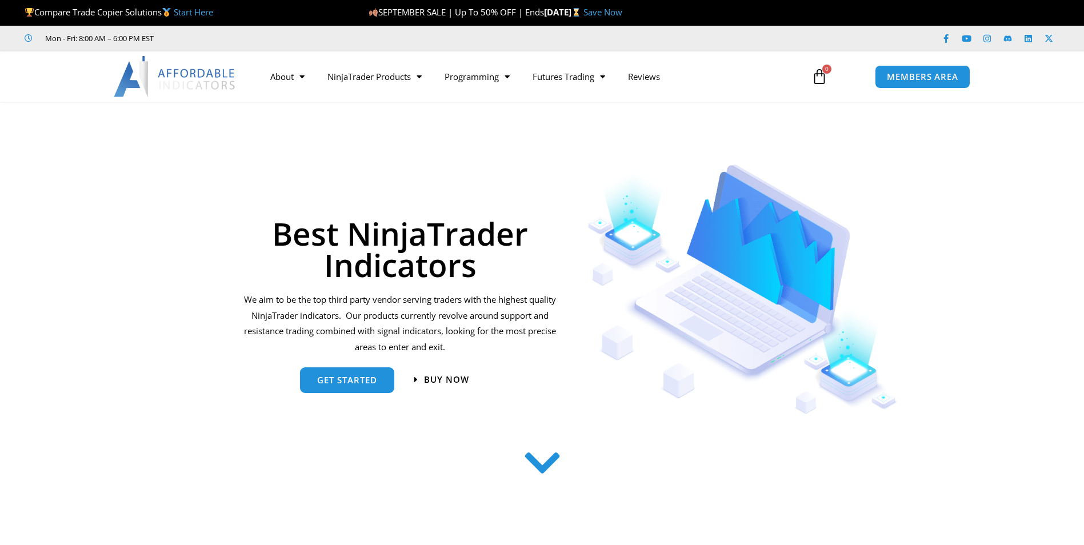 The image size is (1084, 545). Describe the element at coordinates (603, 12) in the screenshot. I see `a: Save Now` at that location.